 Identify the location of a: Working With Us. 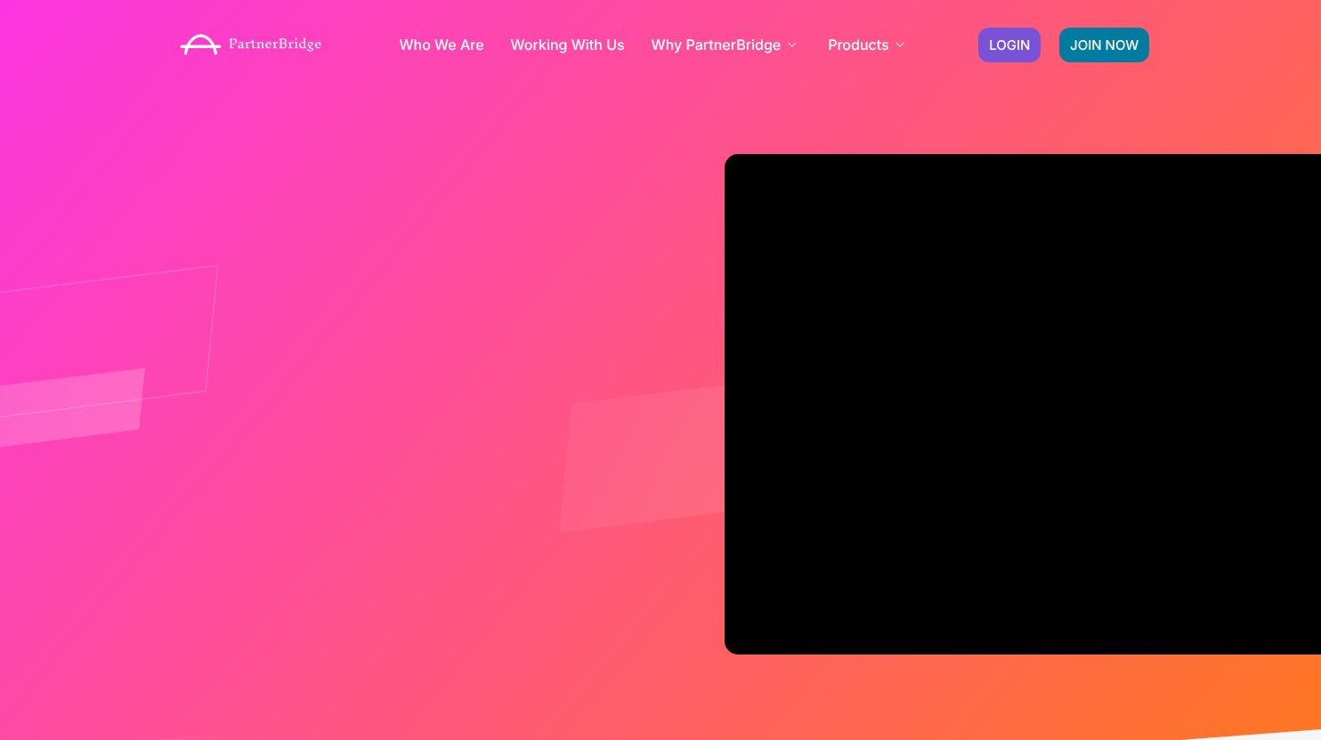
(568, 44).